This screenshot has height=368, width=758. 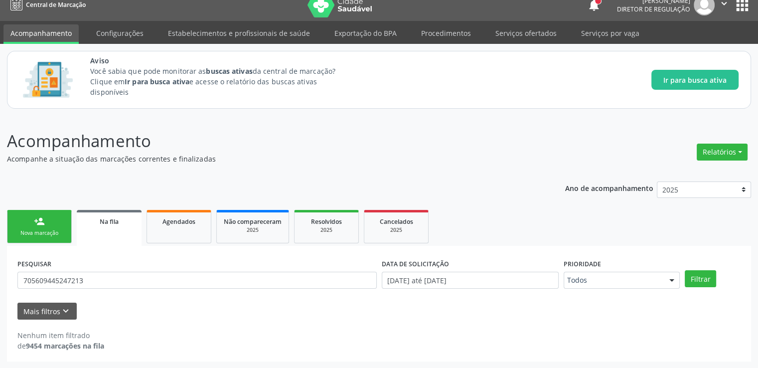 What do you see at coordinates (239, 33) in the screenshot?
I see `a: Estabelecimentos e profissionais de saúde` at bounding box center [239, 33].